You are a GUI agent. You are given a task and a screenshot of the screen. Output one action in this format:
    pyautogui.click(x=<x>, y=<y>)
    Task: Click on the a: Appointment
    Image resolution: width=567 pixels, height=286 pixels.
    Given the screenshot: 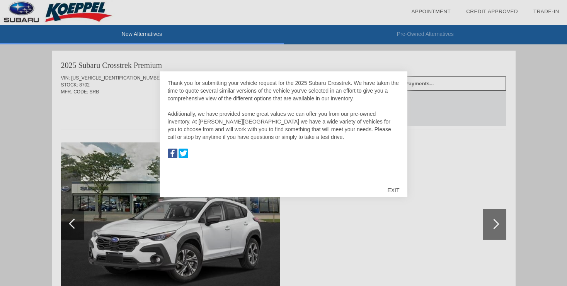 What is the action you would take?
    pyautogui.click(x=431, y=11)
    